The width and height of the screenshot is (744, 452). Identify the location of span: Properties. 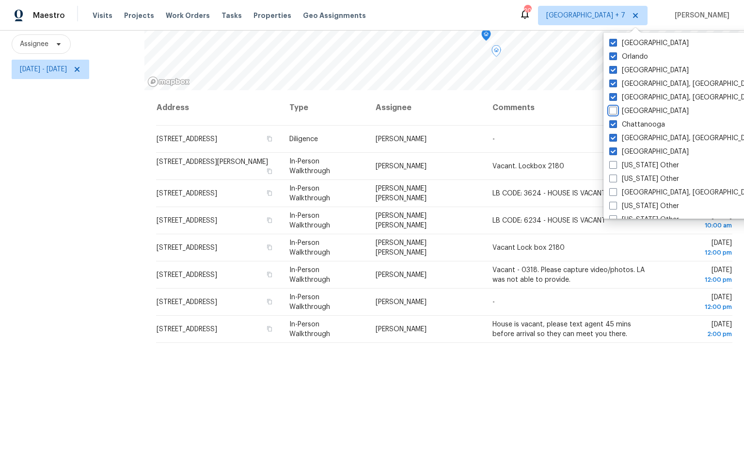
(272, 16).